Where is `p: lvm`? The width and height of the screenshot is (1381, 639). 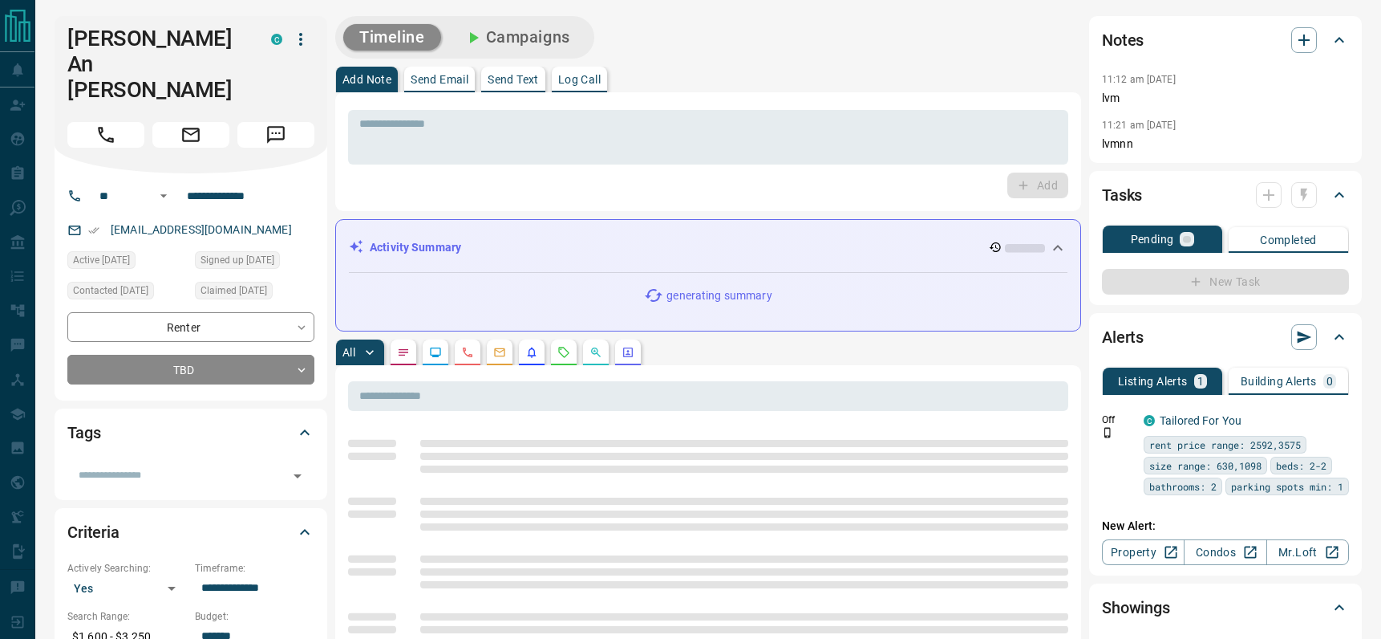 p: lvm is located at coordinates (1226, 98).